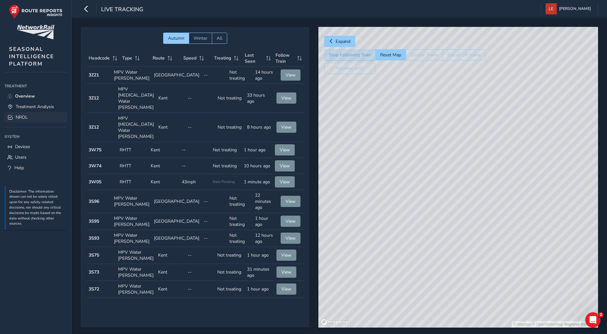  Describe the element at coordinates (36, 137) in the screenshot. I see `div: System` at that location.